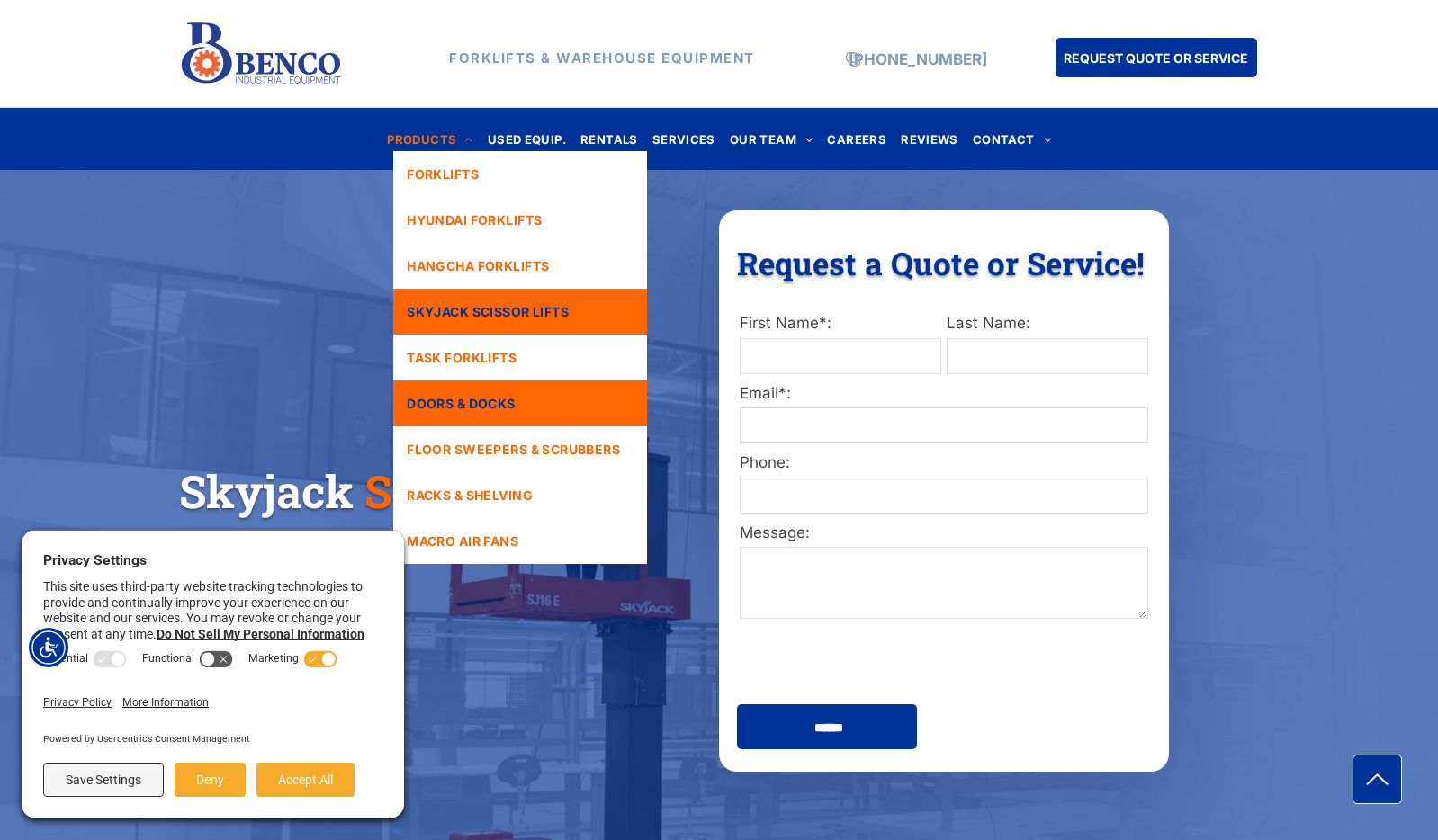 This screenshot has height=840, width=1438. What do you see at coordinates (496, 491) in the screenshot?
I see `span: Scissor Lifts` at bounding box center [496, 491].